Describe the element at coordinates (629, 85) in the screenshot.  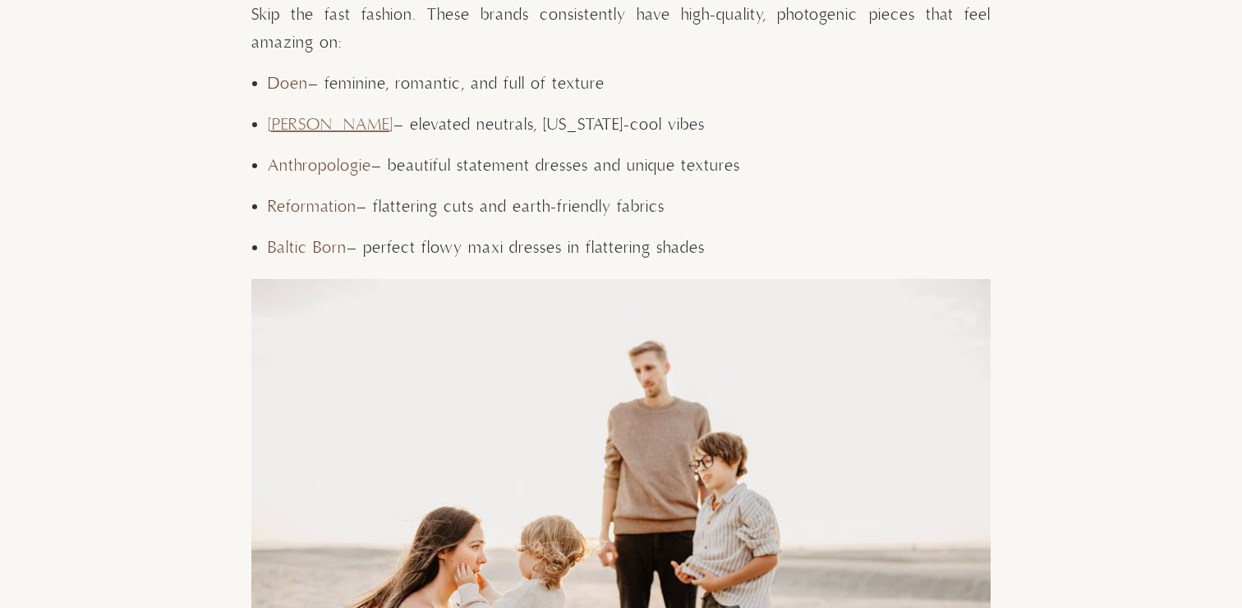
I see `p: – feminine, romantic, and full of texture` at that location.